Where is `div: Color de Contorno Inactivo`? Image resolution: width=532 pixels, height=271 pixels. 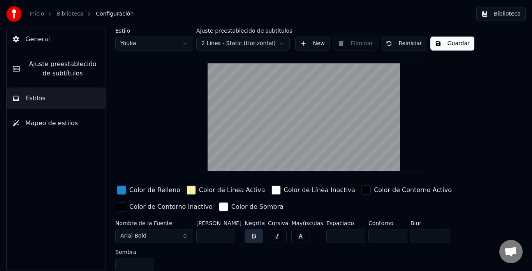 div: Color de Contorno Inactivo is located at coordinates (171, 207).